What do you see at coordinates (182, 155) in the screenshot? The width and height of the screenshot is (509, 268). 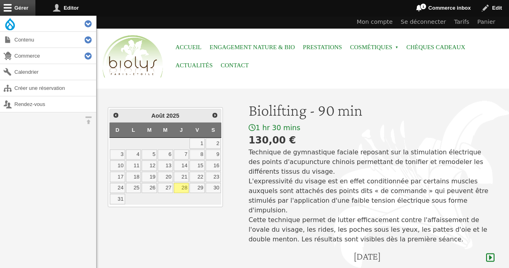 I see `a: 7` at bounding box center [182, 155].